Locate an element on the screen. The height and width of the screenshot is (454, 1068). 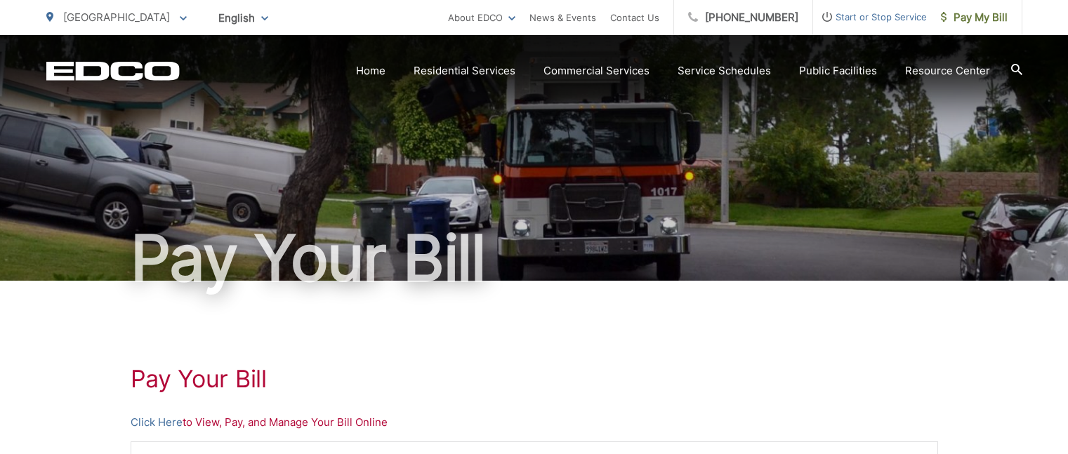
a: Home is located at coordinates (371, 71).